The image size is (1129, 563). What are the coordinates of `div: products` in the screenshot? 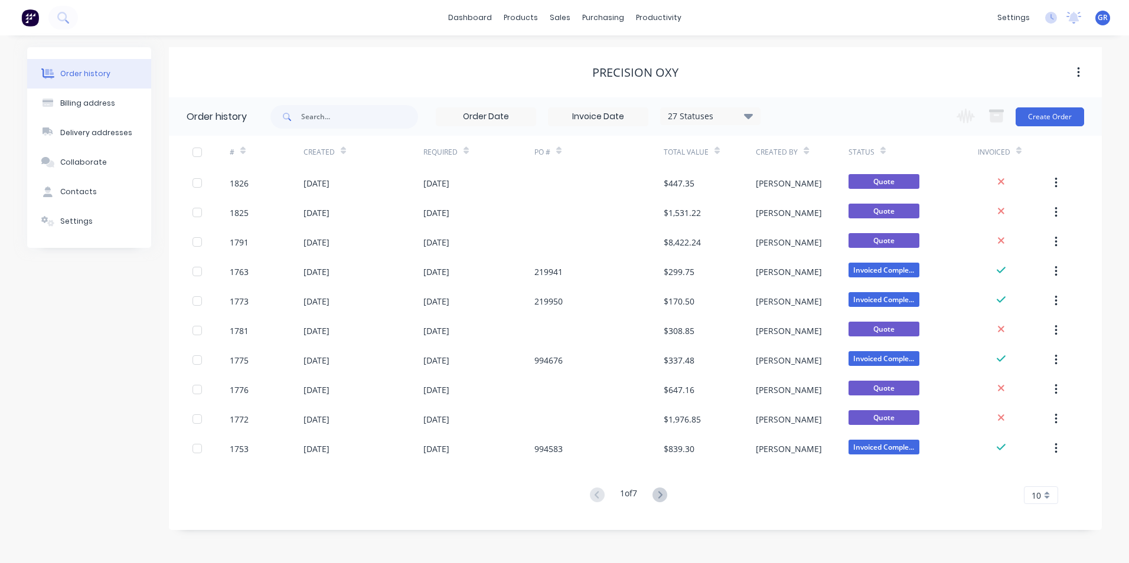 It's located at (521, 18).